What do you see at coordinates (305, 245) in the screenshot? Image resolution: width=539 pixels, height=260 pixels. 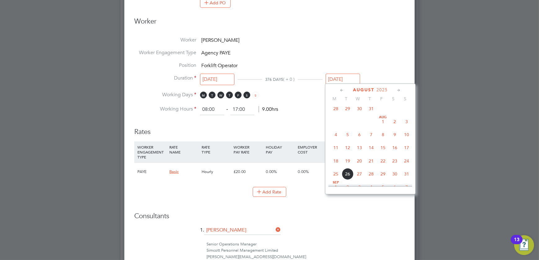 I see `div: Senior Operations Manager` at bounding box center [305, 245].